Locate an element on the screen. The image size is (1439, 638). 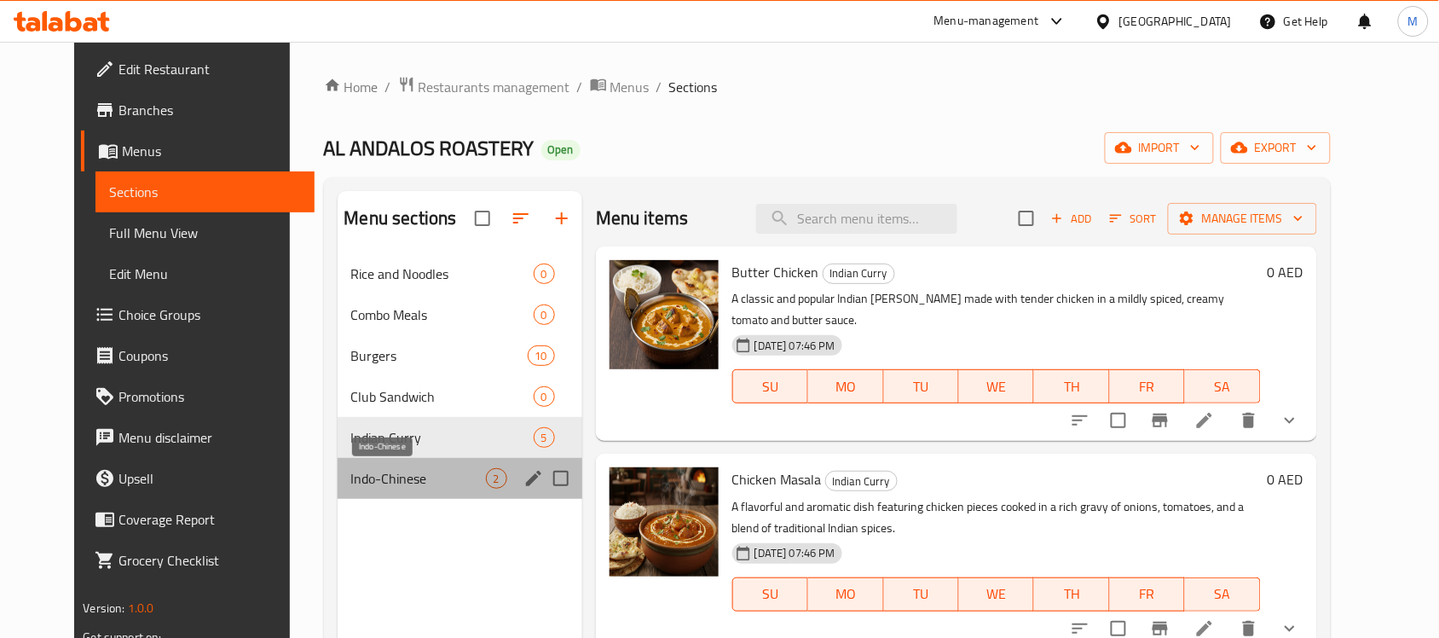
a: Menus is located at coordinates (620, 87).